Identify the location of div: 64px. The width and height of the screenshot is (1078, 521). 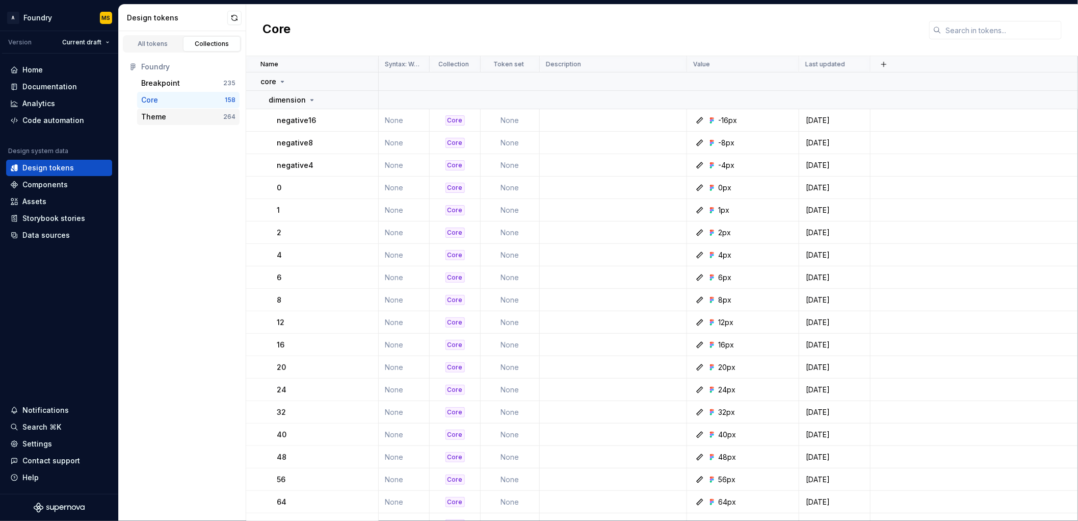
(727, 502).